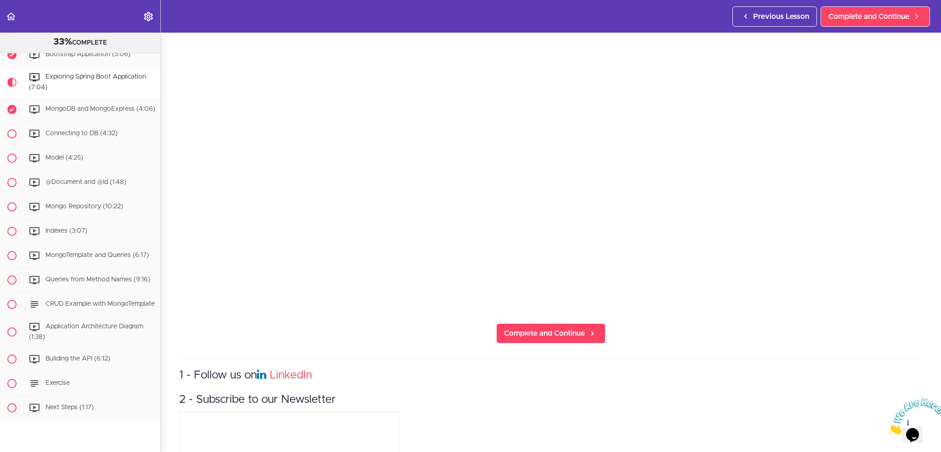 The width and height of the screenshot is (941, 452). What do you see at coordinates (6, 7) in the screenshot?
I see `span: 1` at bounding box center [6, 7].